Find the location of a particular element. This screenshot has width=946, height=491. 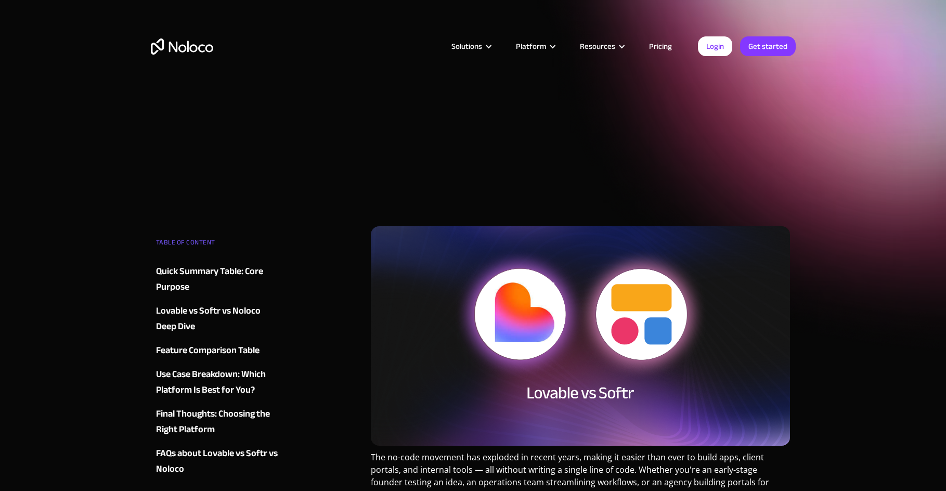

a: FAQs about Lovable vs Softr vs Noloco is located at coordinates (219, 461).